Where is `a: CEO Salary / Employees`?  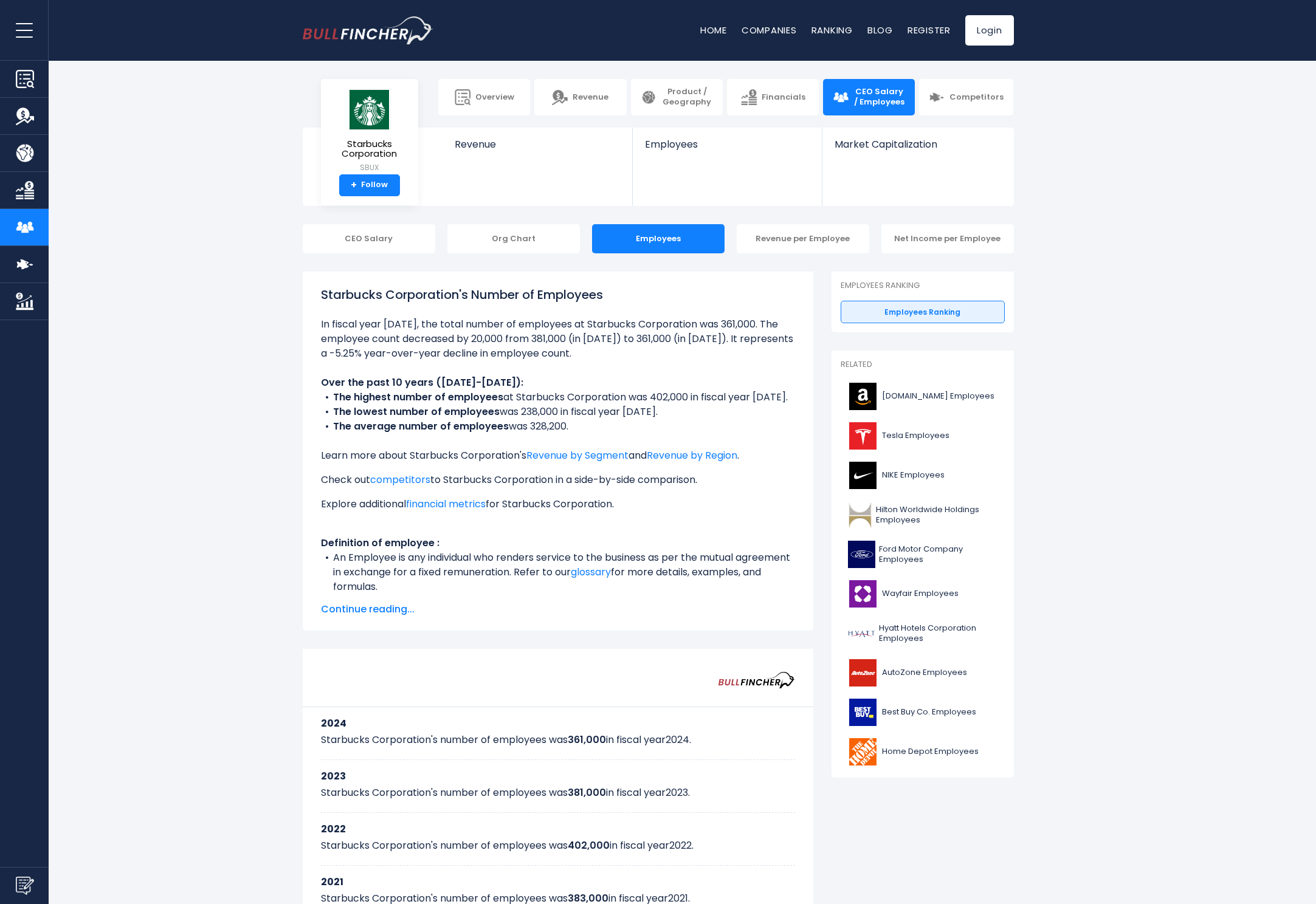 a: CEO Salary / Employees is located at coordinates (868, 97).